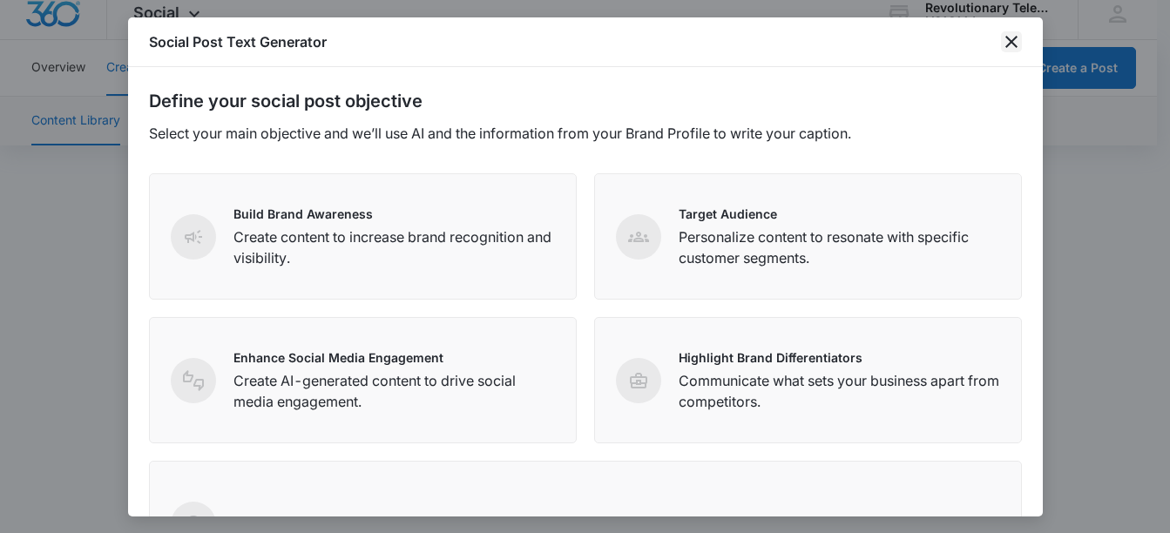 The height and width of the screenshot is (533, 1170). What do you see at coordinates (394, 247) in the screenshot?
I see `p: Create content to increase brand recognition and visibility.` at bounding box center [394, 247].